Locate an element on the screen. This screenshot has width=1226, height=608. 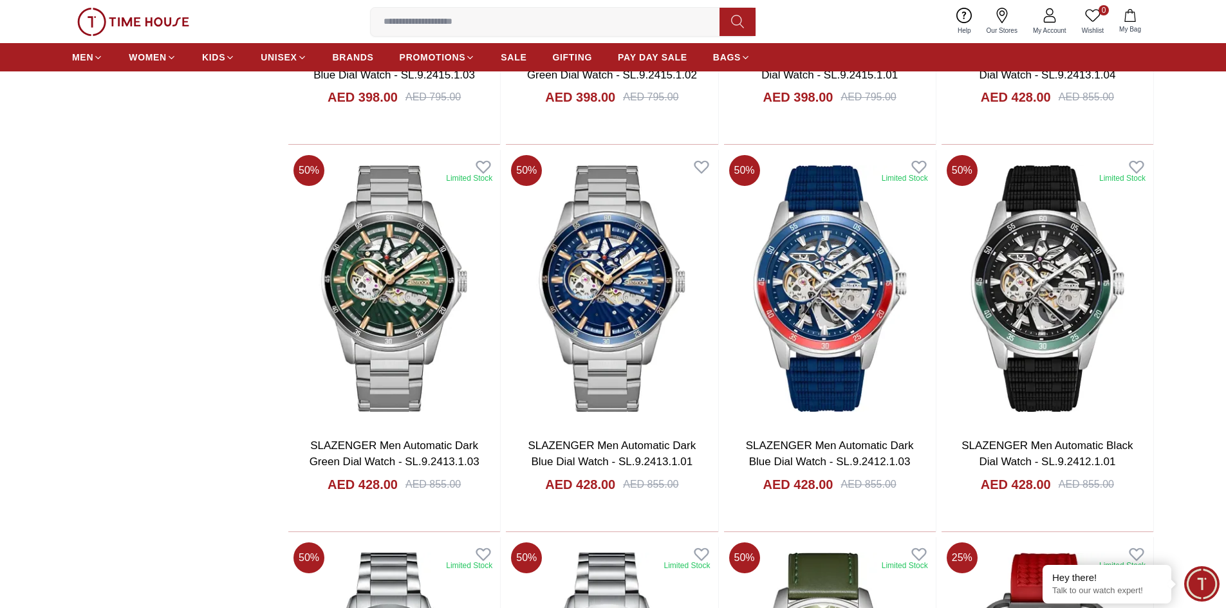
img: SLAZENGER Men Automatic Black Dial Watch - SL.9.2412.1.01 is located at coordinates (1047, 288).